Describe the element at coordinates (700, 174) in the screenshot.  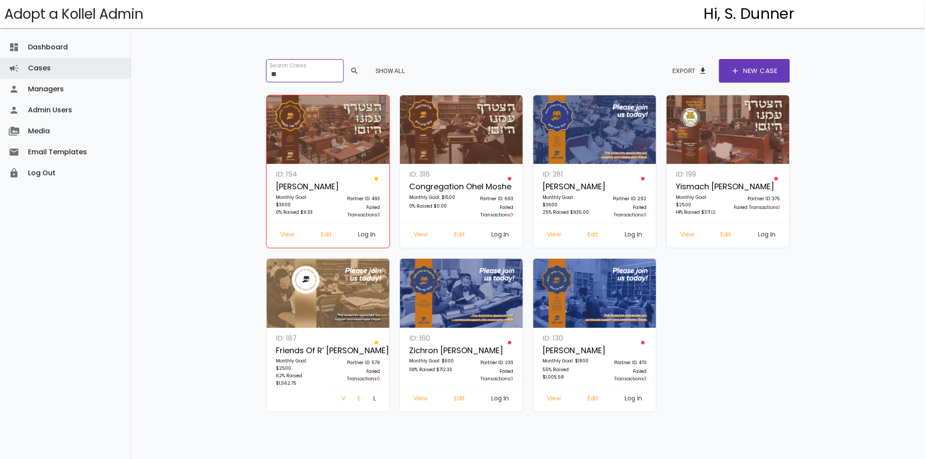
I see `p: ID: 199` at that location.